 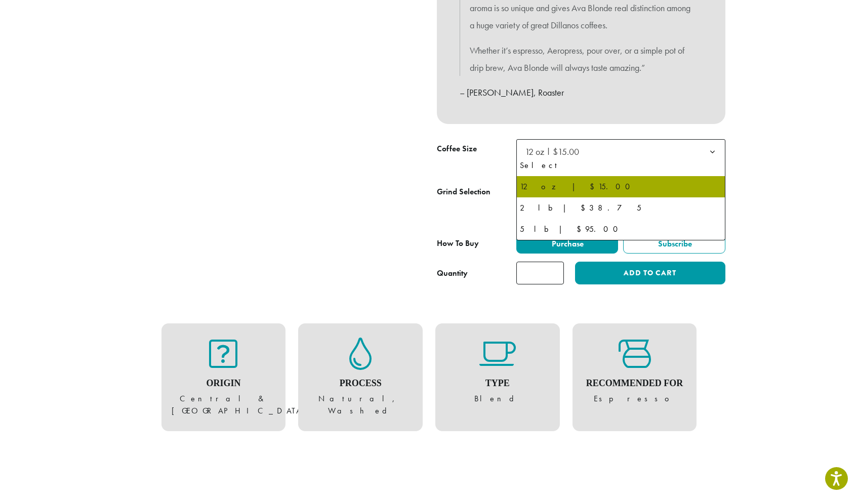 What do you see at coordinates (650, 273) in the screenshot?
I see `button: Add to cart` at bounding box center [650, 273].